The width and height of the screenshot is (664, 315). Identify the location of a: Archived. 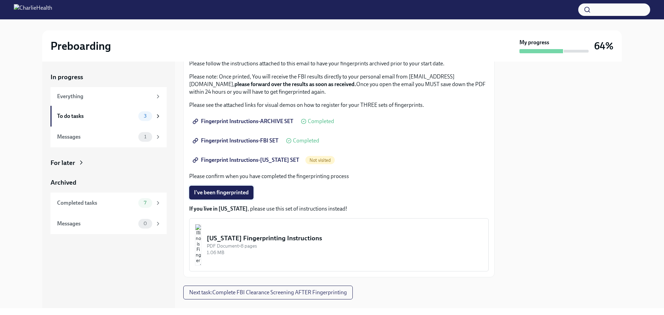
(109, 183).